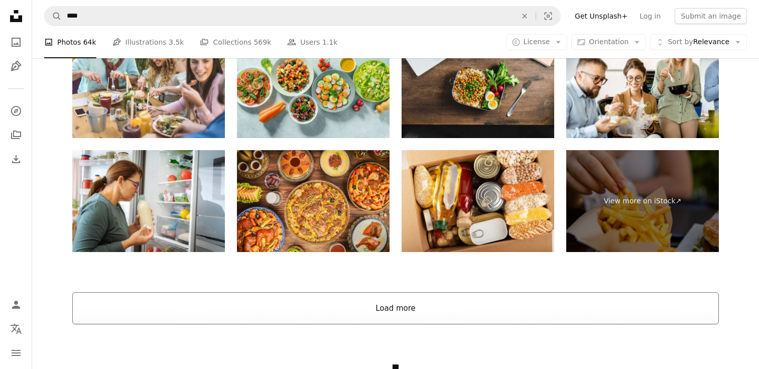  Describe the element at coordinates (16, 329) in the screenshot. I see `button: Language` at that location.